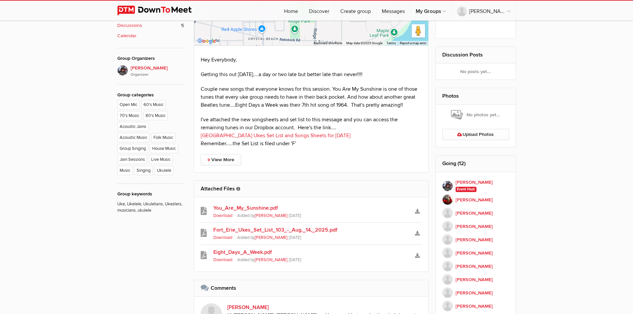  I want to click on button: Drag Pegman onto the map to open Street View, so click(418, 31).